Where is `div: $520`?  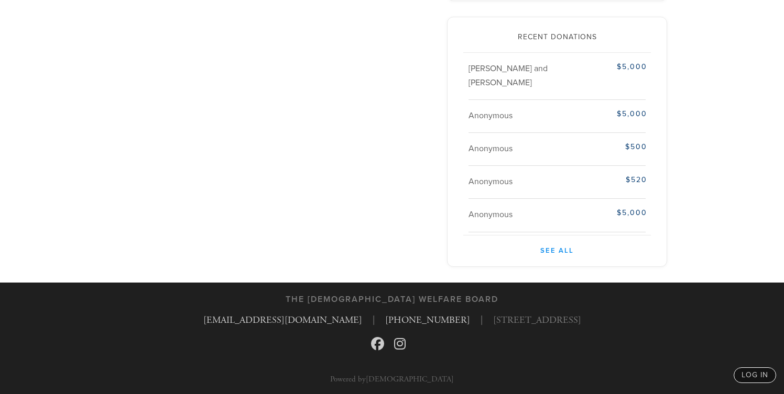
div: $520 is located at coordinates (616, 180).